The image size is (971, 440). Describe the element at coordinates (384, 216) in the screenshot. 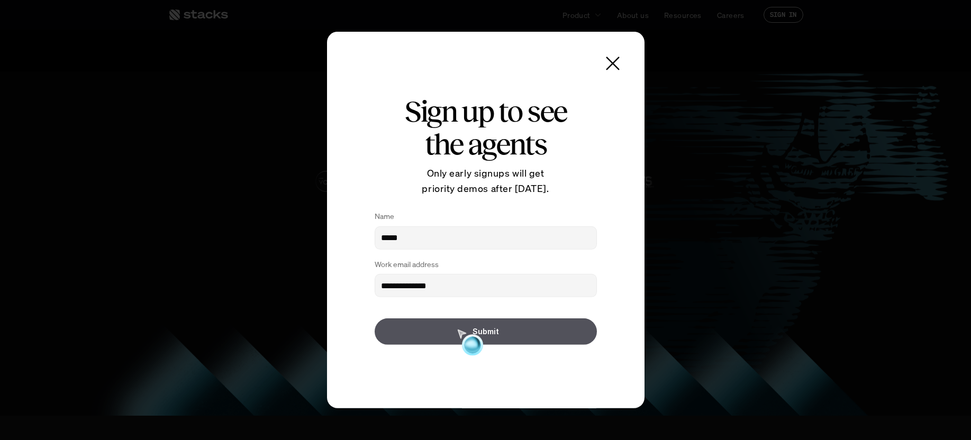

I see `p: Name` at that location.